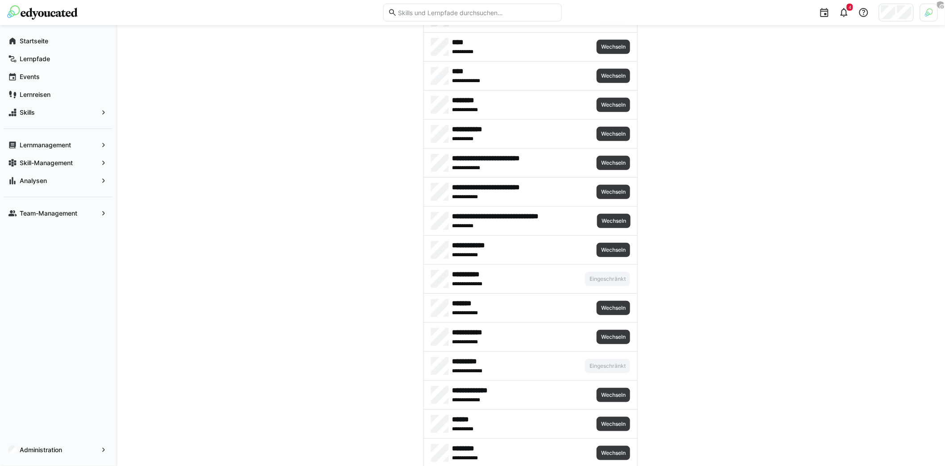 Image resolution: width=945 pixels, height=466 pixels. I want to click on span: 4, so click(850, 7).